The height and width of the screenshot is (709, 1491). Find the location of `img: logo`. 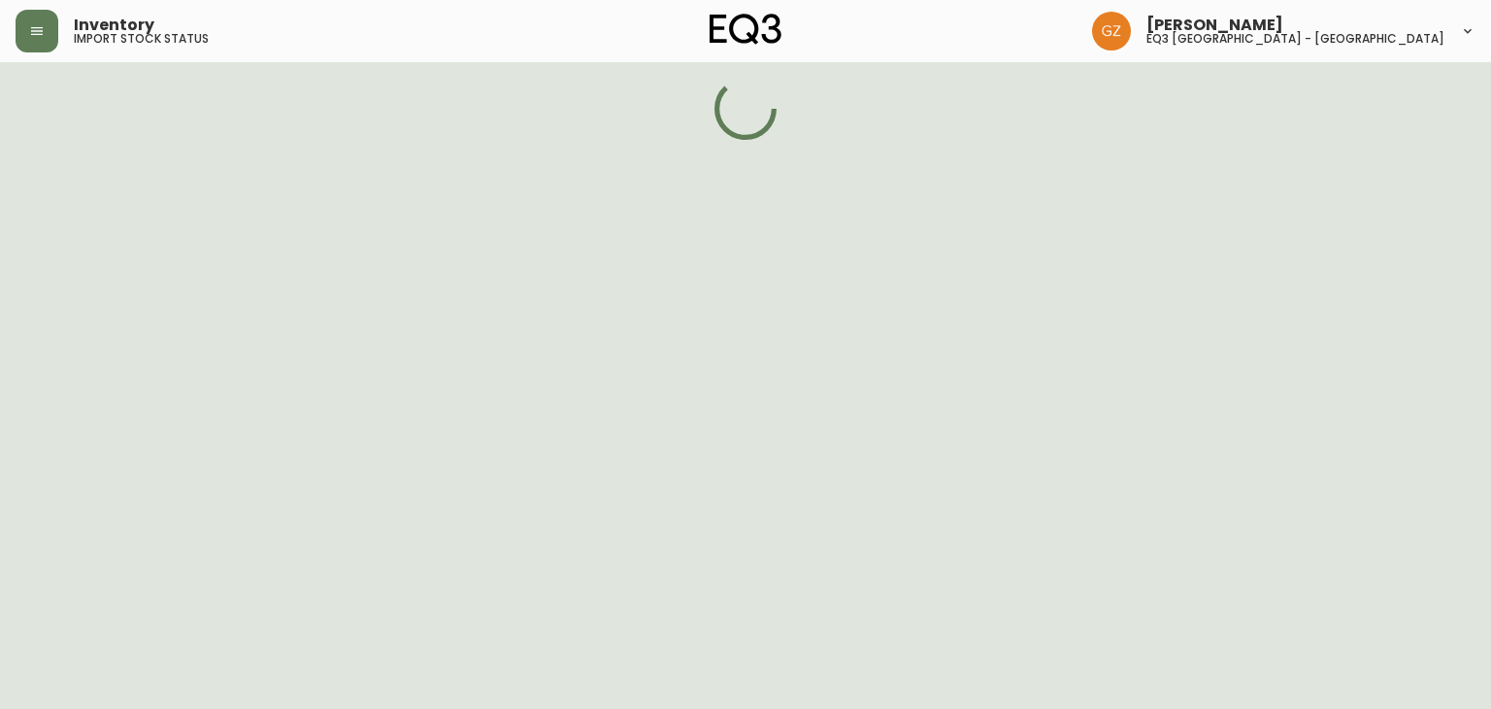

img: logo is located at coordinates (745, 29).